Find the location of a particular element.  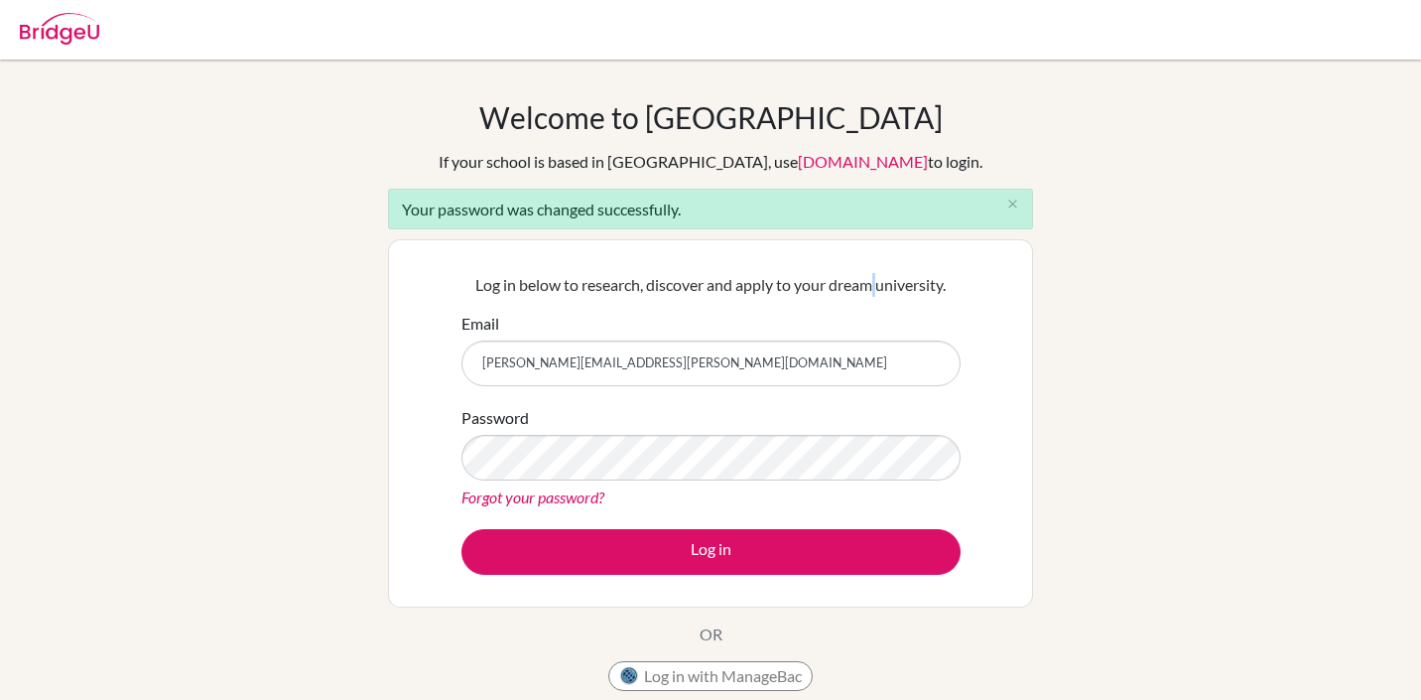

a: Forgot your password? is located at coordinates (533, 496).